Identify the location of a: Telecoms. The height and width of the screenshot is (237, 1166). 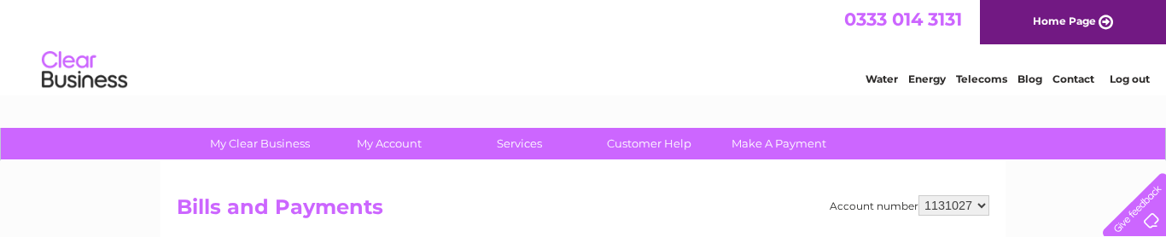
(982, 79).